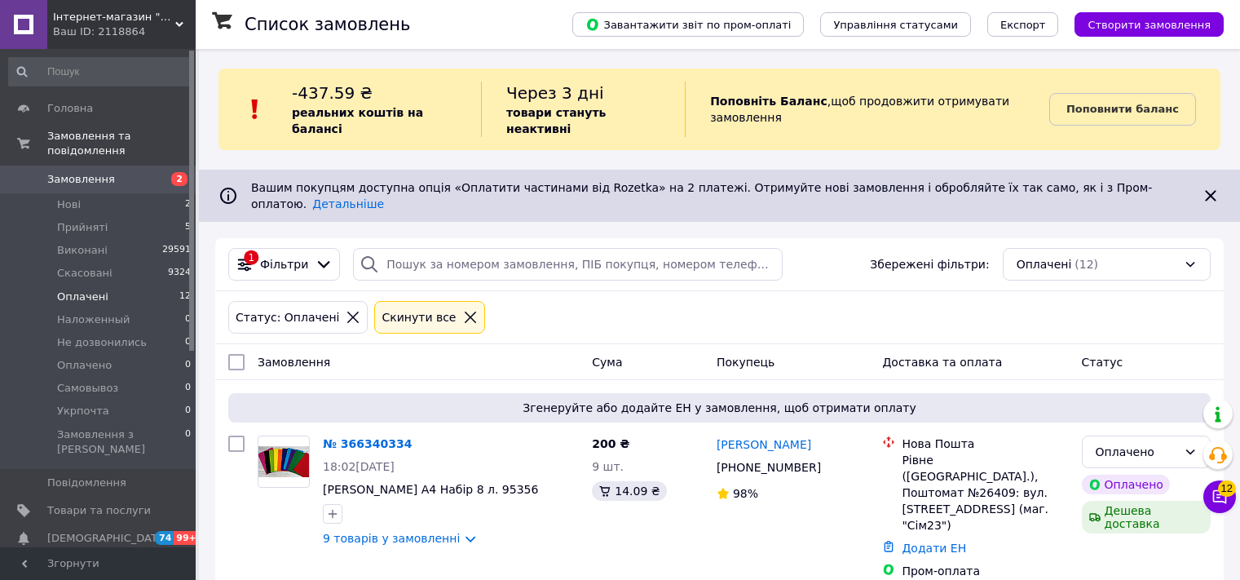  What do you see at coordinates (176, 250) in the screenshot?
I see `span: 29591` at bounding box center [176, 250].